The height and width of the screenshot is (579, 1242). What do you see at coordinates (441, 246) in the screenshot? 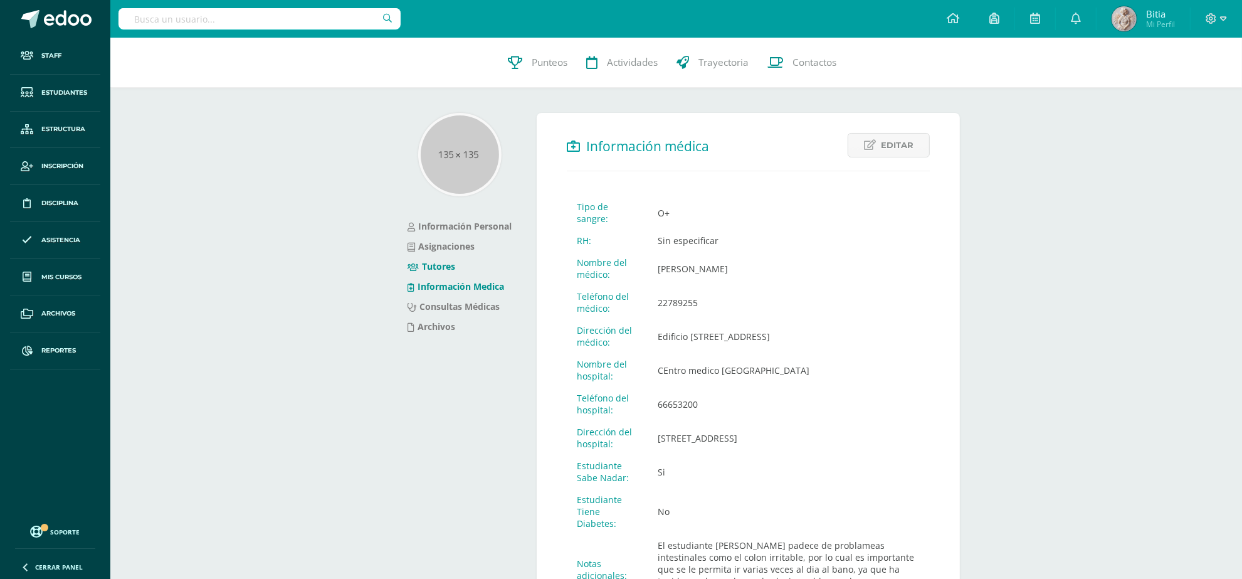
I see `a: Asignaciones` at bounding box center [441, 246].